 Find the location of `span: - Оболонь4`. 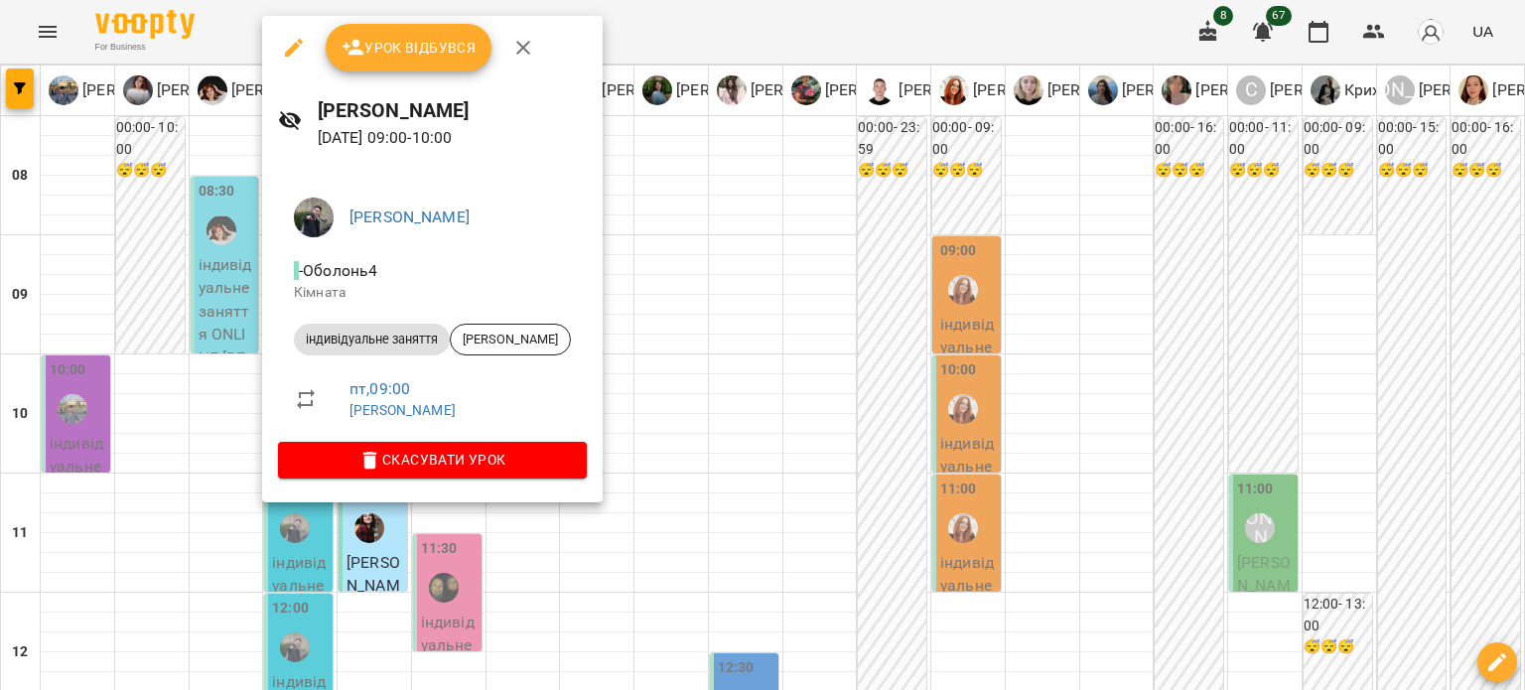

span: - Оболонь4 is located at coordinates (338, 270).